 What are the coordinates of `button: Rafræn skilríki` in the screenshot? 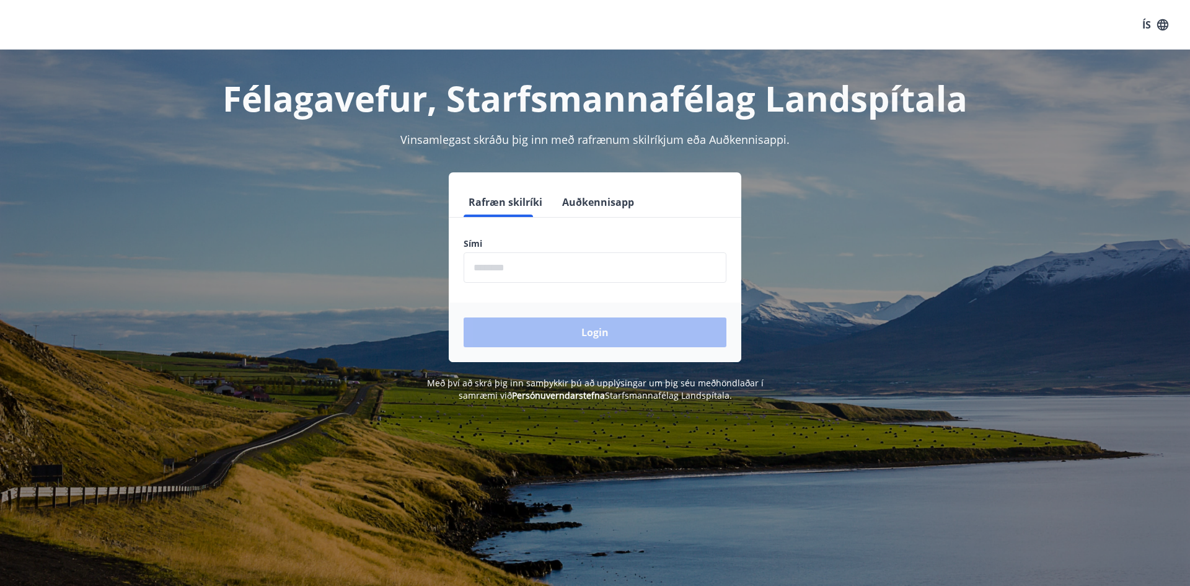 It's located at (505, 202).